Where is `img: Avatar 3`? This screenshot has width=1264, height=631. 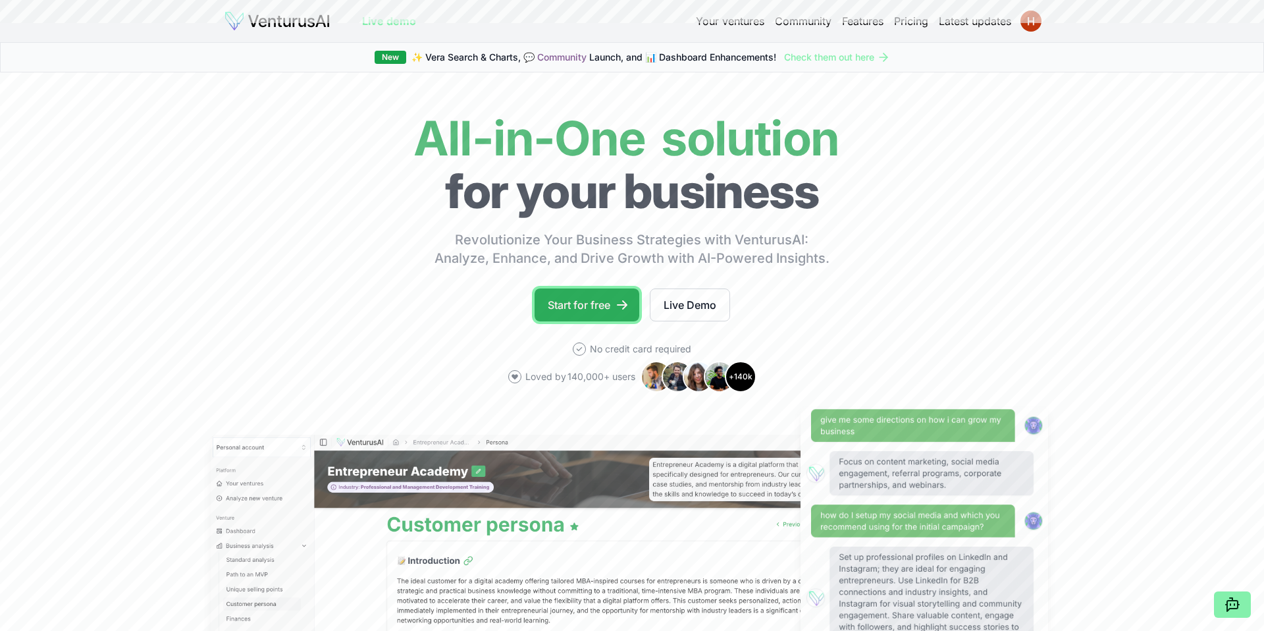
img: Avatar 3 is located at coordinates (698, 377).